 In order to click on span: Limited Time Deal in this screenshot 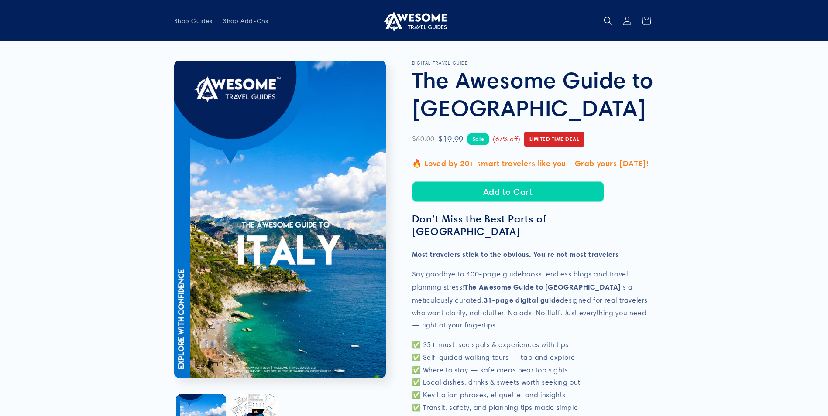, I will do `click(554, 139)`.